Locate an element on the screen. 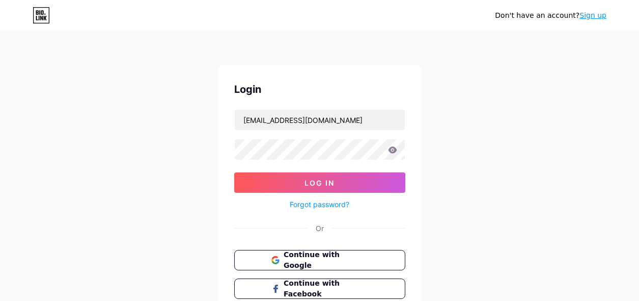 The height and width of the screenshot is (301, 639). a: Continue with Google is located at coordinates (320, 260).